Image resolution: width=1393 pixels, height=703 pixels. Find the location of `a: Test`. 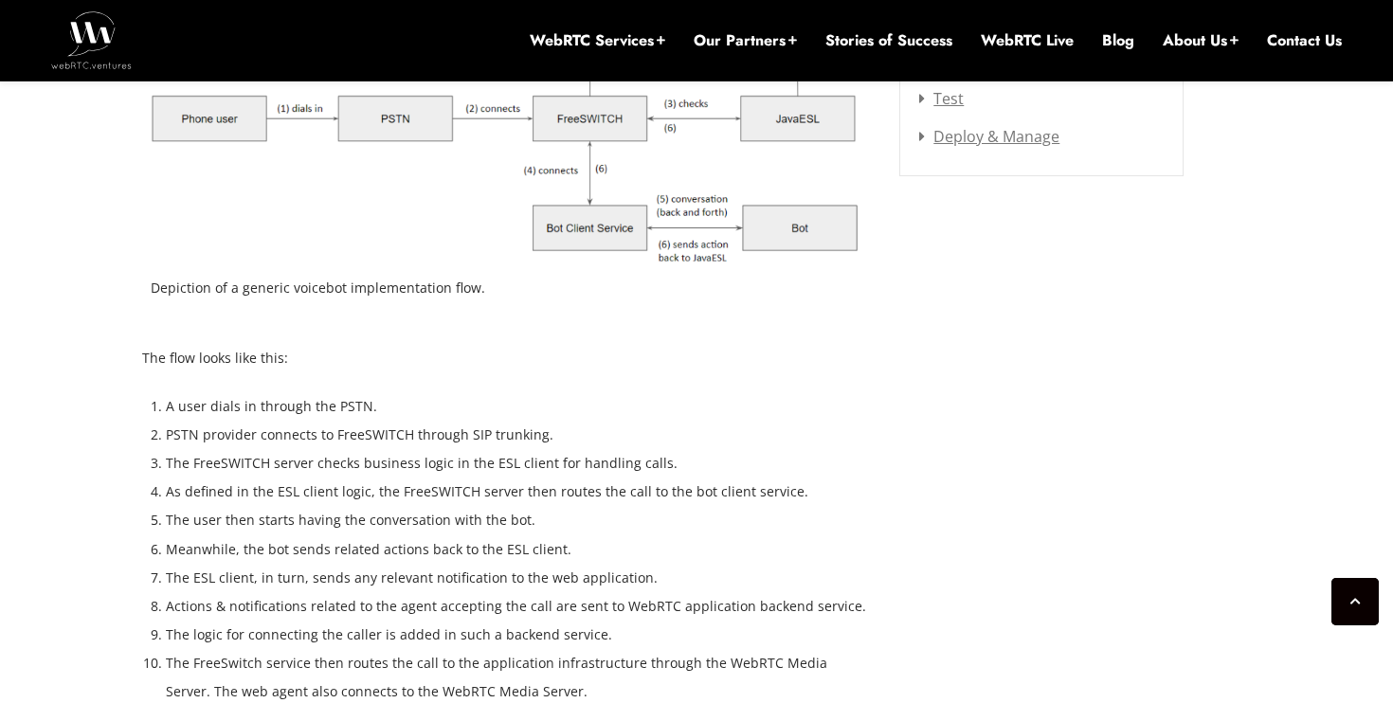

a: Test is located at coordinates (941, 99).